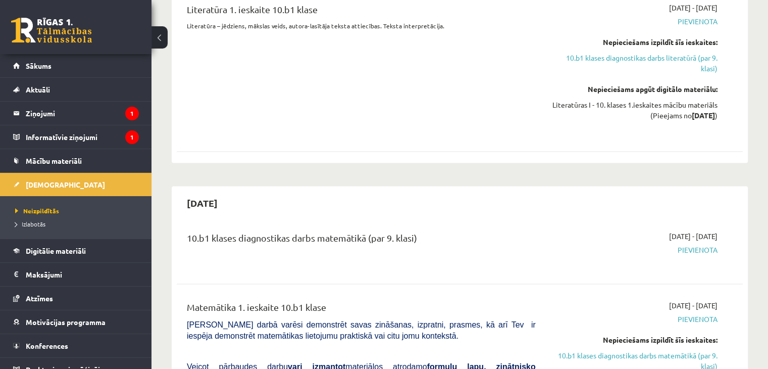 Image resolution: width=768 pixels, height=369 pixels. What do you see at coordinates (76, 113) in the screenshot?
I see `a: Ziņojumi1` at bounding box center [76, 113].